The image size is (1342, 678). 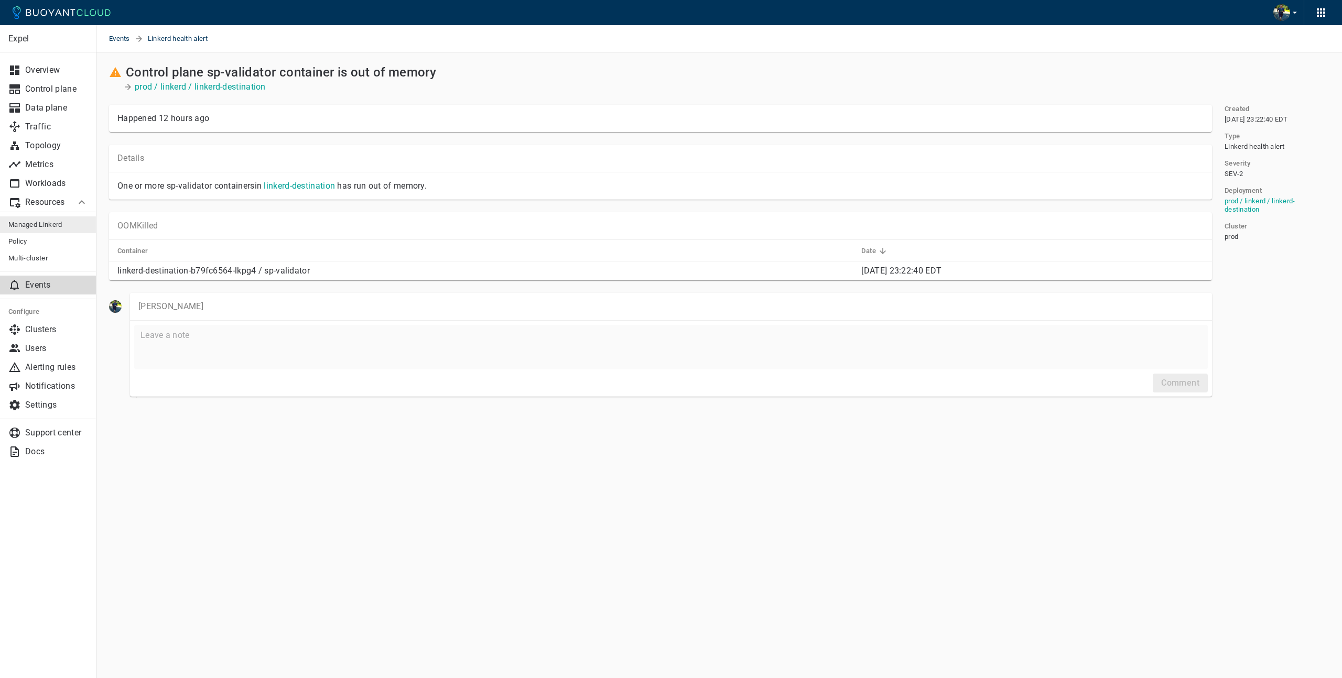 What do you see at coordinates (57, 433) in the screenshot?
I see `p: Support center` at bounding box center [57, 433].